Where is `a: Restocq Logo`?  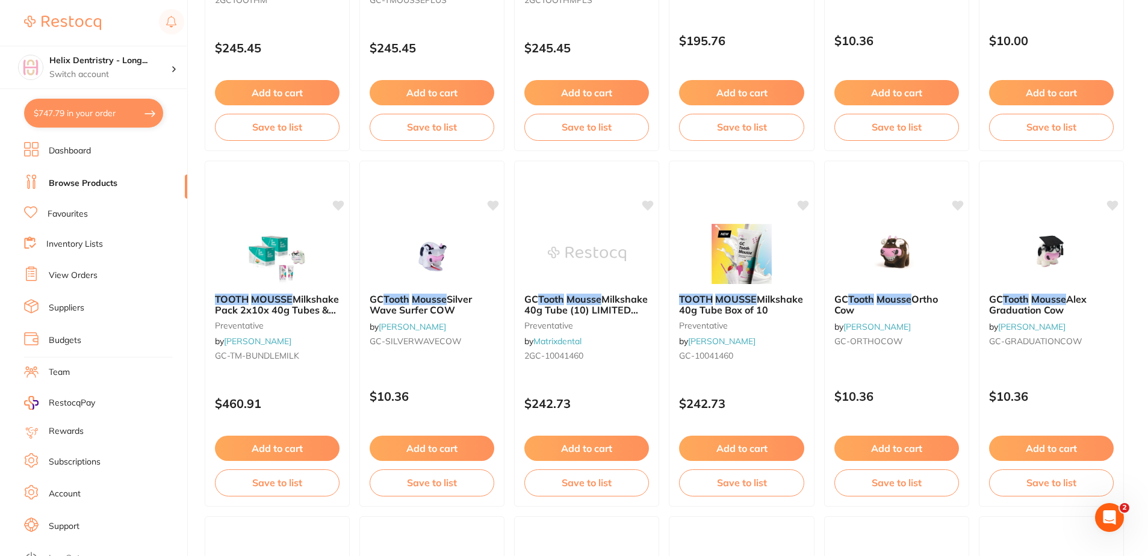 a: Restocq Logo is located at coordinates (63, 23).